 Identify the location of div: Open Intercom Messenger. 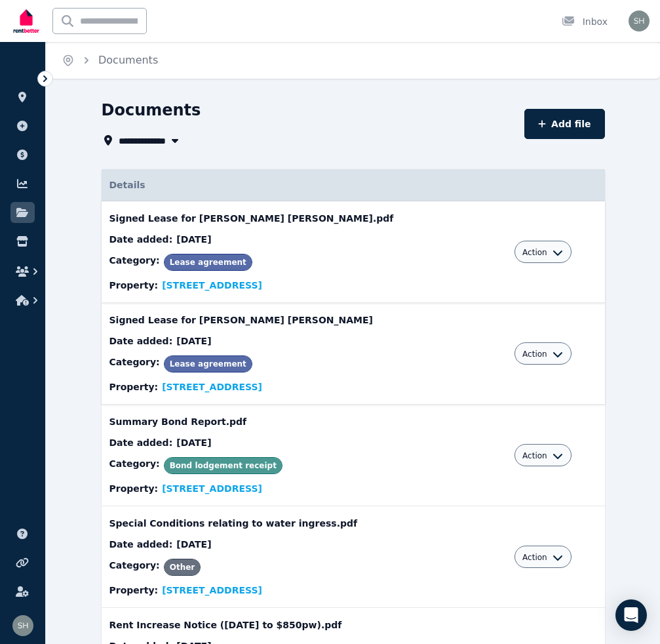
(631, 615).